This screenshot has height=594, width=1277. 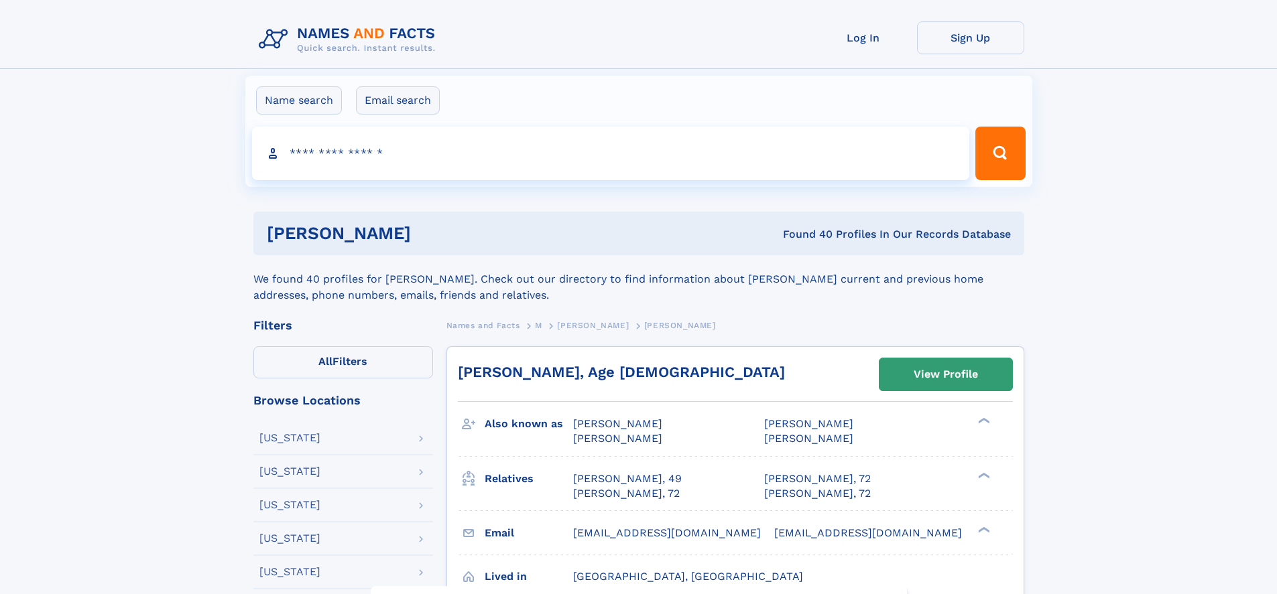 I want to click on button: Search Button, so click(x=1000, y=153).